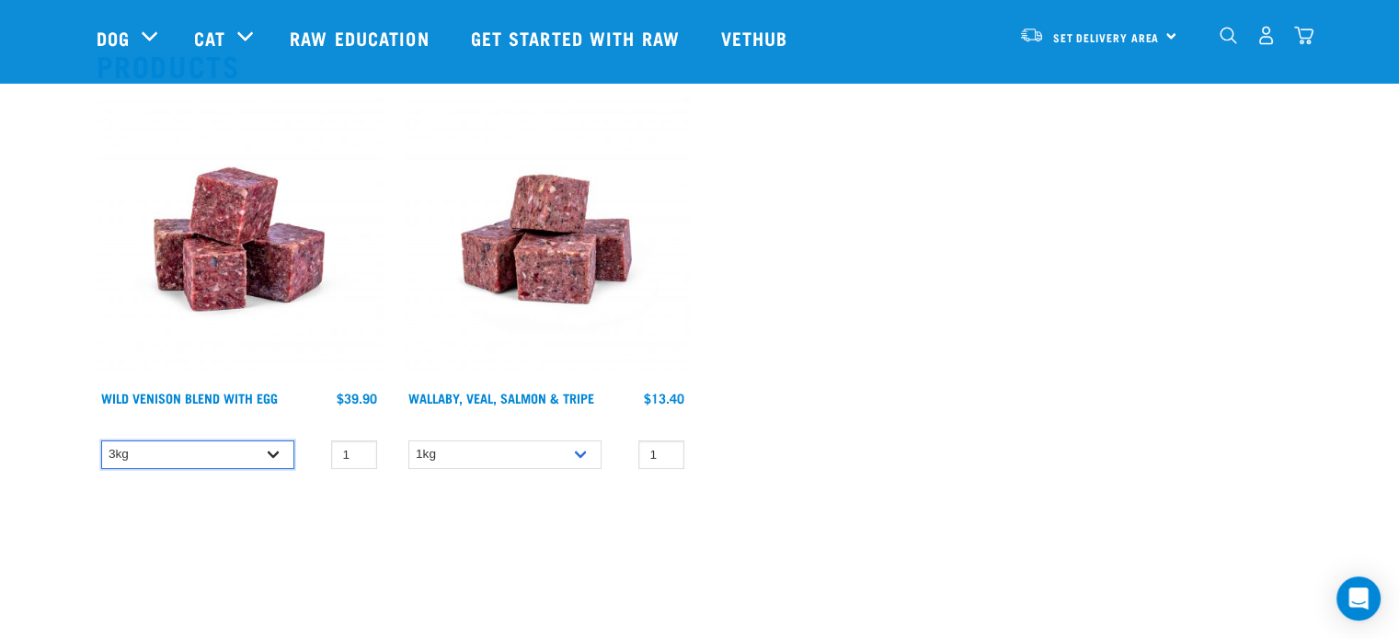  Describe the element at coordinates (1358, 599) in the screenshot. I see `div: Open Intercom Messenger` at that location.